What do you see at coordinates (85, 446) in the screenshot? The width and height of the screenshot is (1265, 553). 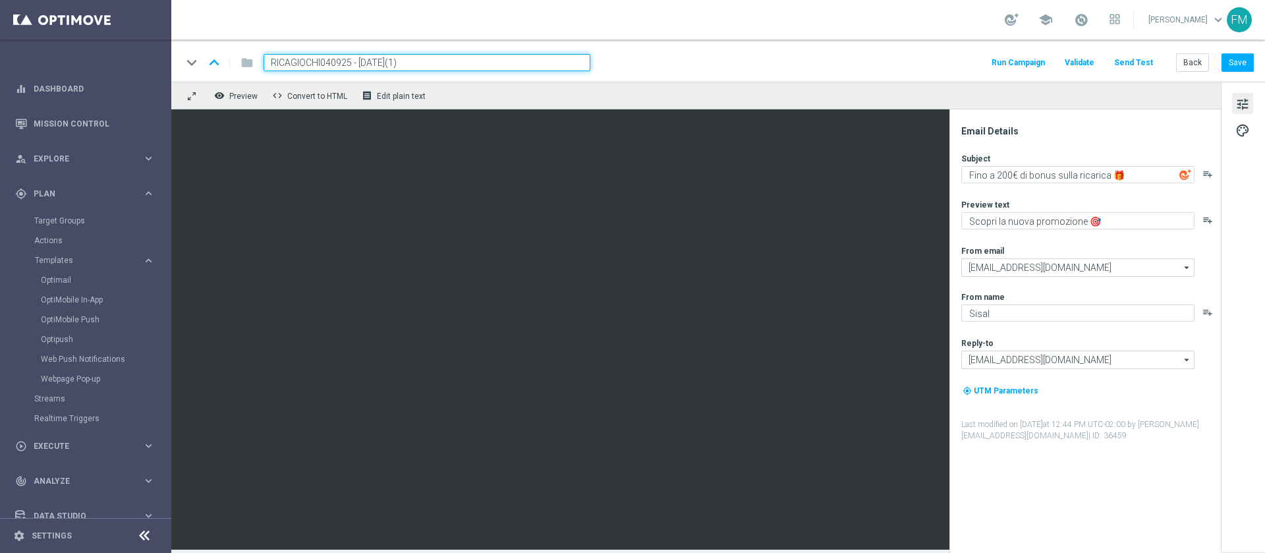 I see `div: play_circle_outline Execute keyboard_arrow_right` at bounding box center [85, 446].